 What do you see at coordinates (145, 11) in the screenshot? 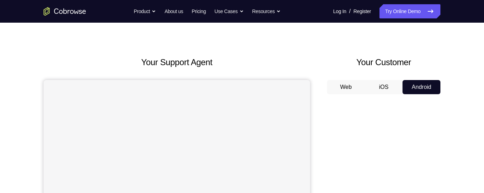
I see `button: Product` at bounding box center [145, 11].